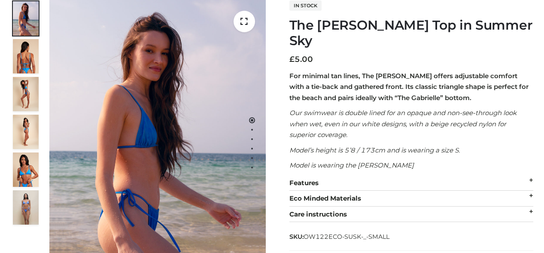  I want to click on span: SKU:, so click(340, 237).